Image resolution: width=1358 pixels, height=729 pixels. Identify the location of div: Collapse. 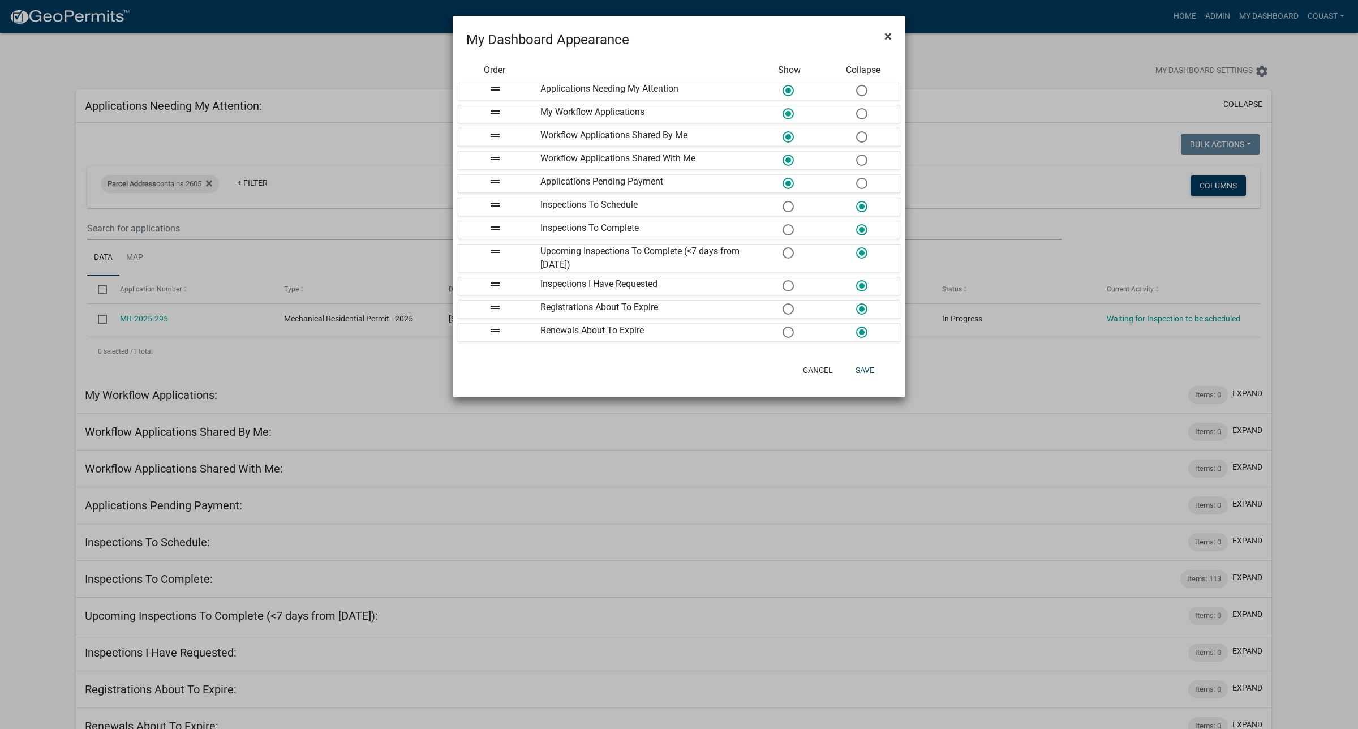
(864, 70).